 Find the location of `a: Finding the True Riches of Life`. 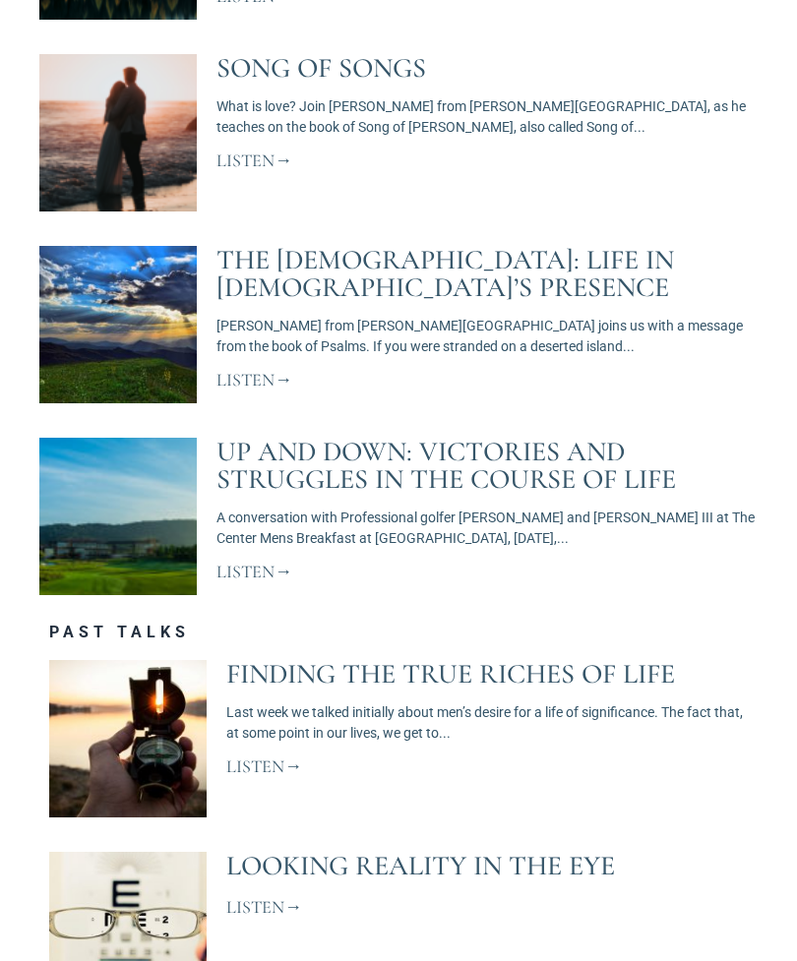

a: Finding the True Riches of Life is located at coordinates (128, 740).